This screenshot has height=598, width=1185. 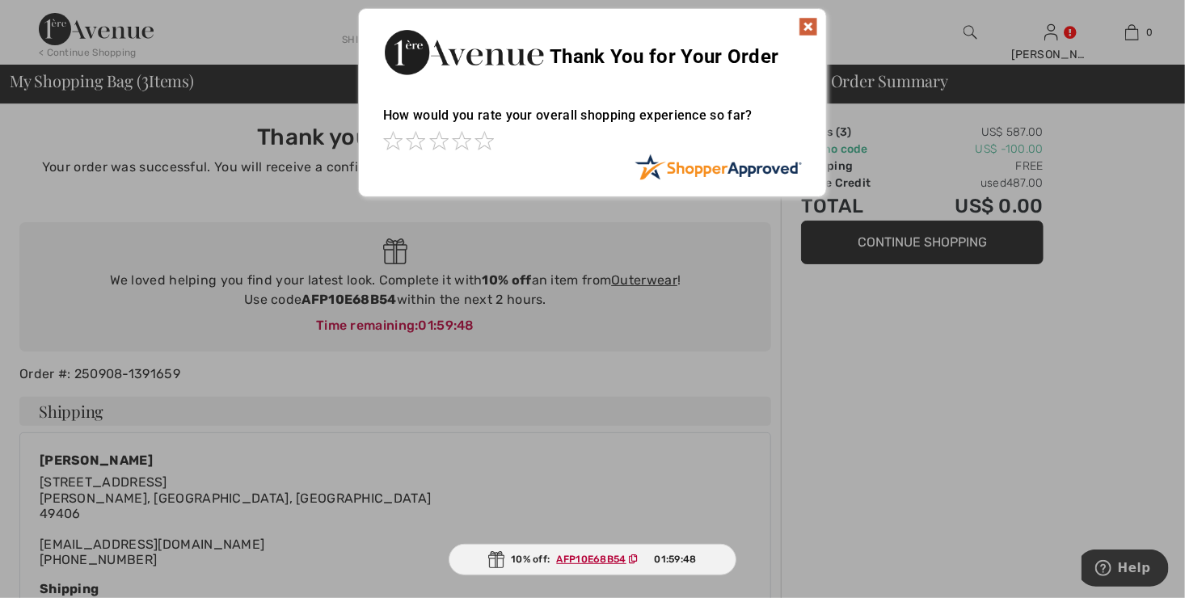 What do you see at coordinates (675, 560) in the screenshot?
I see `span: 01:59:48` at bounding box center [675, 560].